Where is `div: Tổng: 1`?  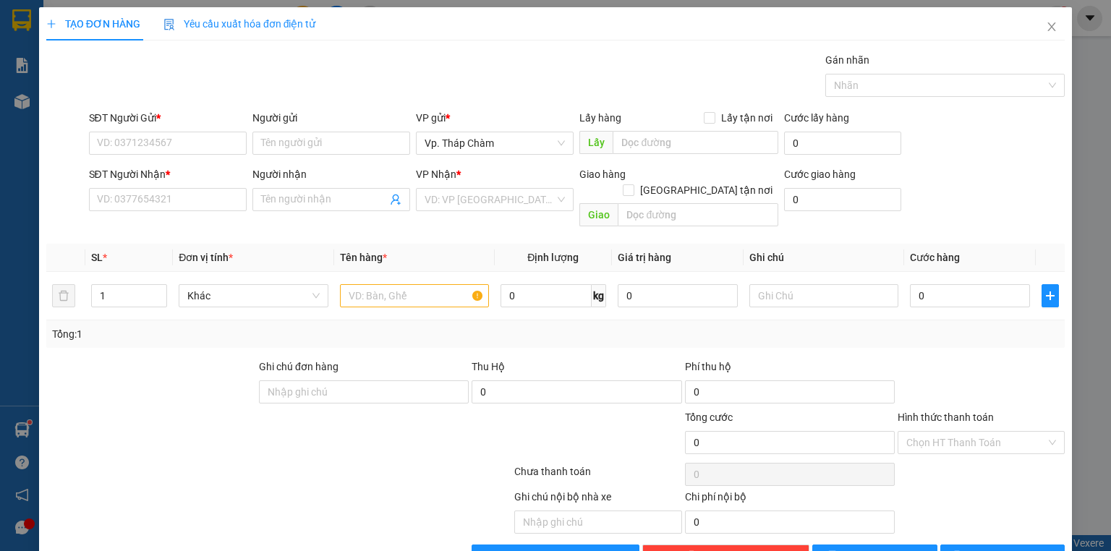 div: Tổng: 1 is located at coordinates (241, 334).